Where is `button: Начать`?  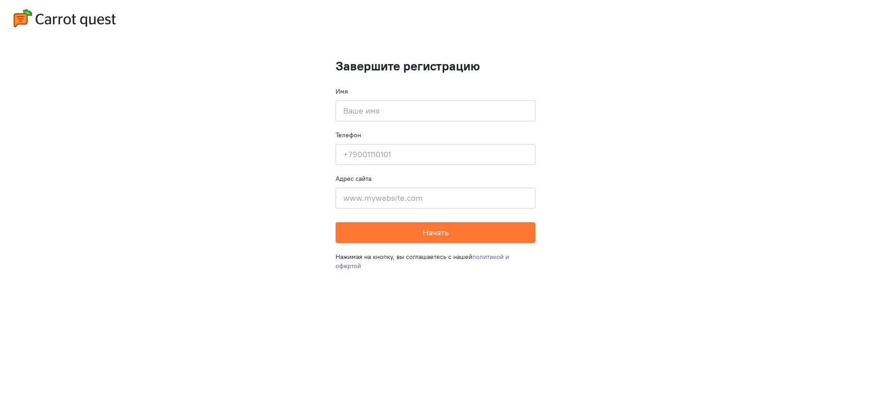 button: Начать is located at coordinates (435, 232).